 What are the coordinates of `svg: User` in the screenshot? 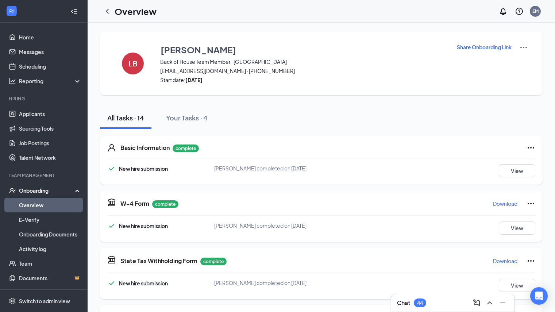 It's located at (112, 148).